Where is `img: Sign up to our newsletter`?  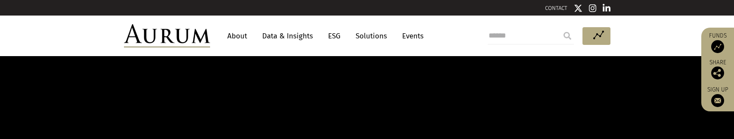
img: Sign up to our newsletter is located at coordinates (718, 100).